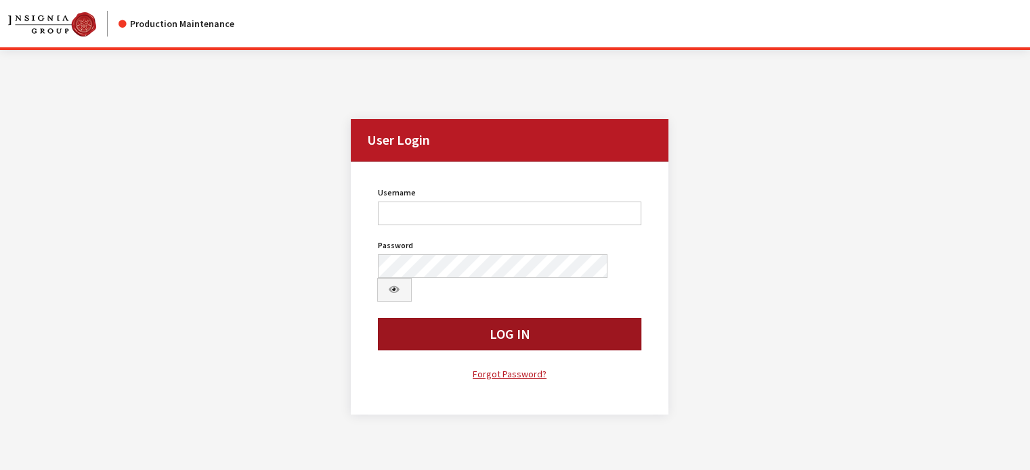 The width and height of the screenshot is (1030, 470). I want to click on button: Show Password, so click(395, 290).